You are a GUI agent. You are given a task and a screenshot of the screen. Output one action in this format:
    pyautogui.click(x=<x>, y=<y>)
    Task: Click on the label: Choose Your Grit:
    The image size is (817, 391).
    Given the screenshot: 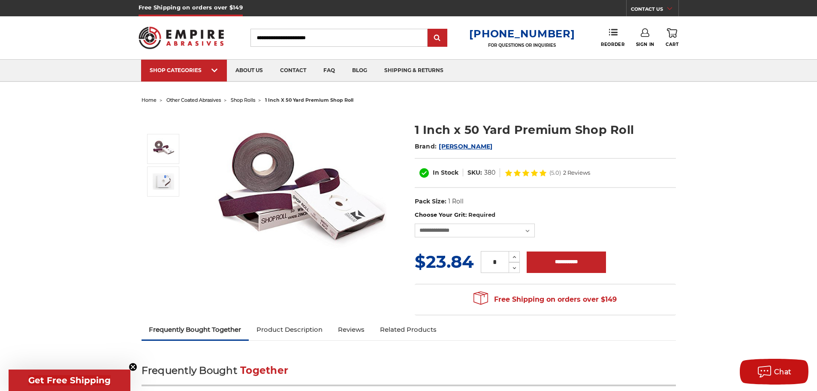 What is the action you would take?
    pyautogui.click(x=545, y=215)
    